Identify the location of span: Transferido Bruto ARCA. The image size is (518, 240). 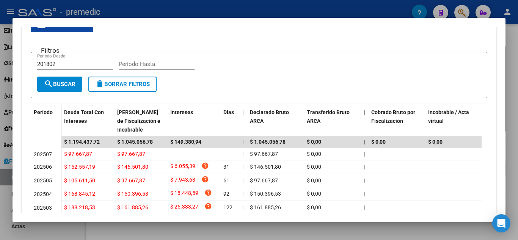
(328, 116).